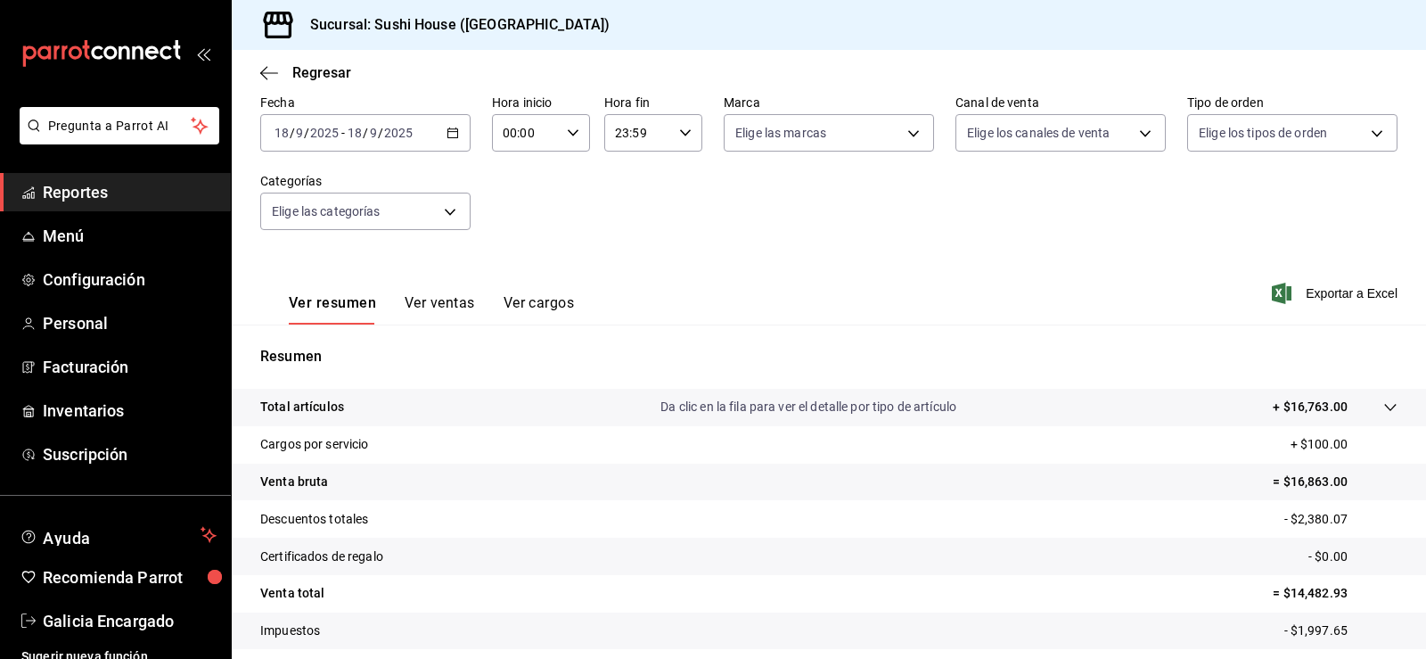  I want to click on p: - $0.00, so click(1353, 556).